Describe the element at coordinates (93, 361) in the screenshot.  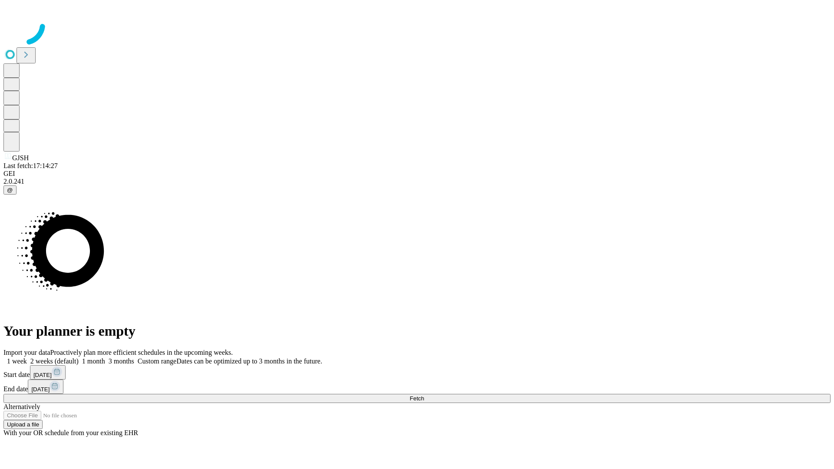
I see `span: 1 month` at that location.